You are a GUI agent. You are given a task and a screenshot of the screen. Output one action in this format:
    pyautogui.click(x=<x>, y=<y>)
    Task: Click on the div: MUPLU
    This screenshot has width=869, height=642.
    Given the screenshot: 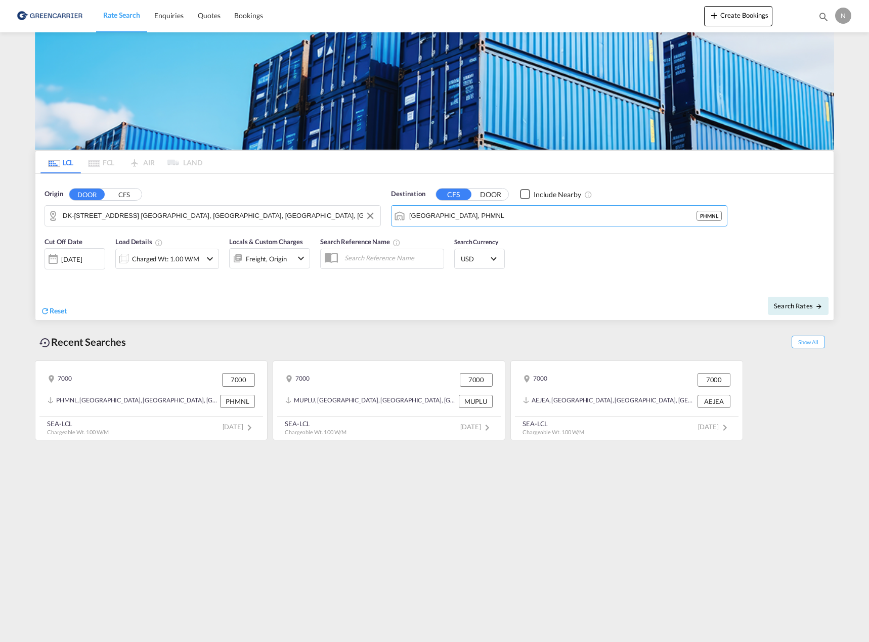 What is the action you would take?
    pyautogui.click(x=475, y=401)
    